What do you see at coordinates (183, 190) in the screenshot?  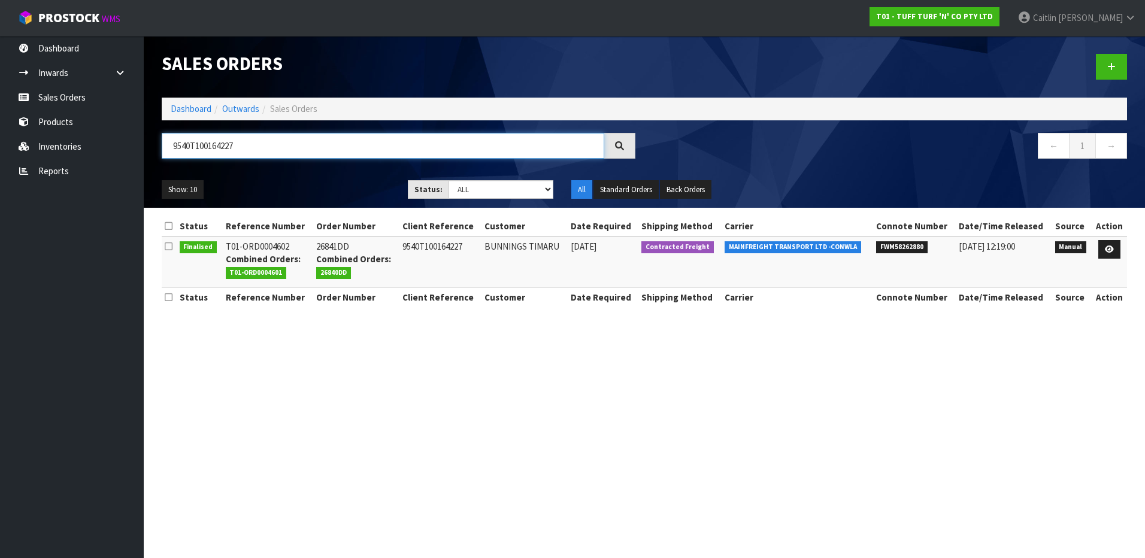 I see `button: Show: 10` at bounding box center [183, 190].